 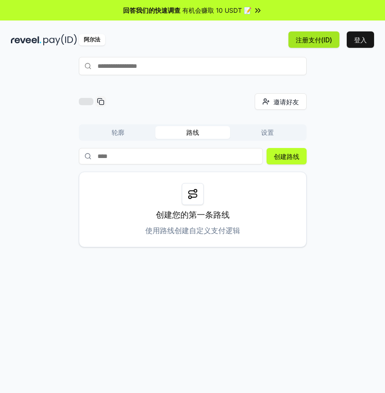 What do you see at coordinates (287, 156) in the screenshot?
I see `button: 创建路线` at bounding box center [287, 156].